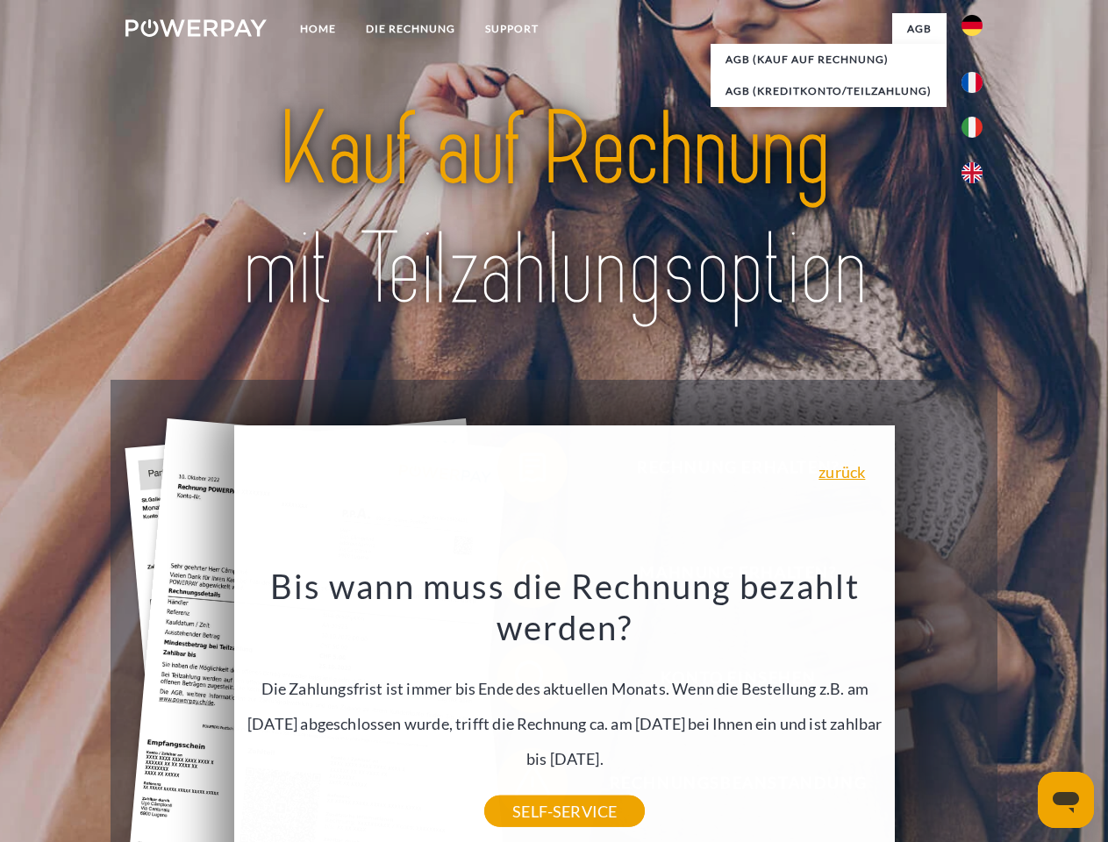  What do you see at coordinates (972, 82) in the screenshot?
I see `img: fr` at bounding box center [972, 82].